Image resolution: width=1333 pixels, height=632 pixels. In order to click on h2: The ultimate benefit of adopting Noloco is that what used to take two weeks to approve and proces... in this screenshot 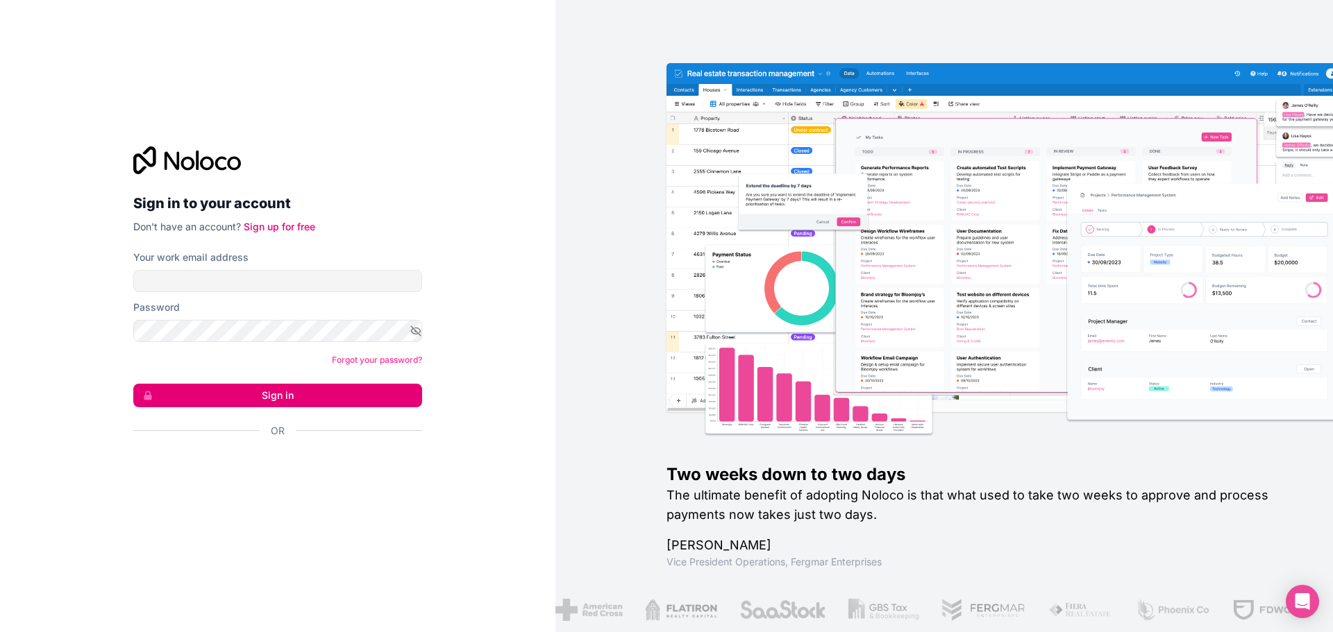, I will do `click(978, 505)`.